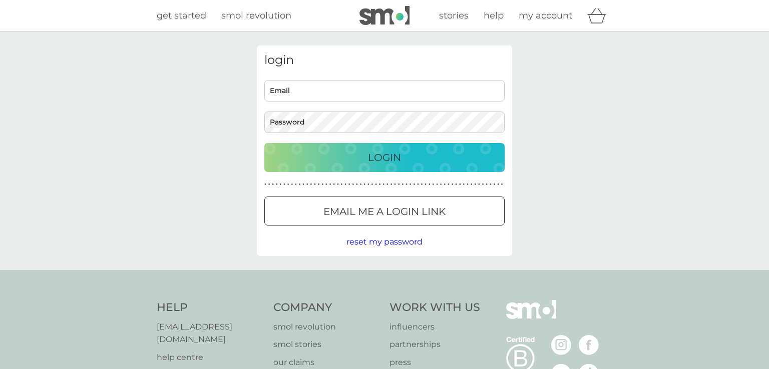  Describe the element at coordinates (561, 345) in the screenshot. I see `img: visit the smol Instagram page` at that location.